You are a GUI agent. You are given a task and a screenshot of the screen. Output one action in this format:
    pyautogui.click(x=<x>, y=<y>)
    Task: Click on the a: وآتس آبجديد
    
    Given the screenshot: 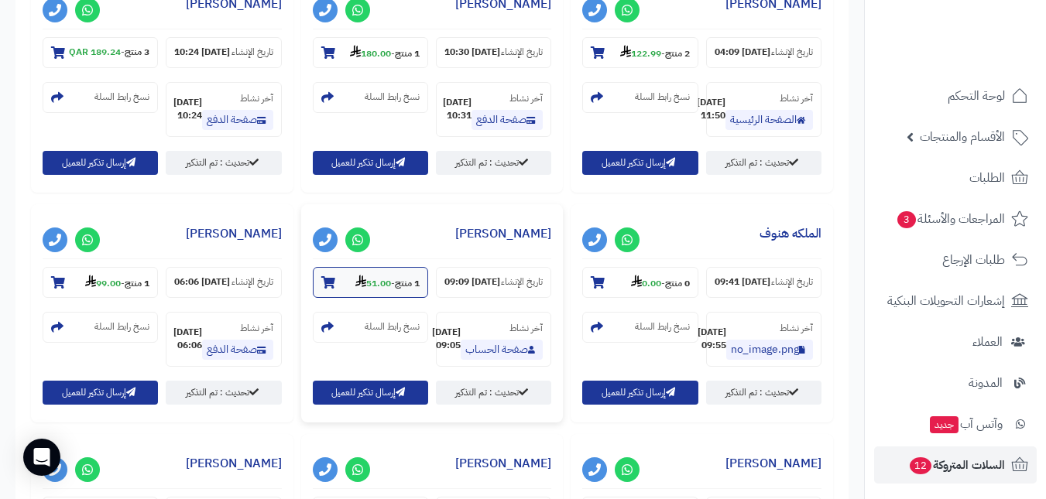 What is the action you would take?
    pyautogui.click(x=955, y=424)
    